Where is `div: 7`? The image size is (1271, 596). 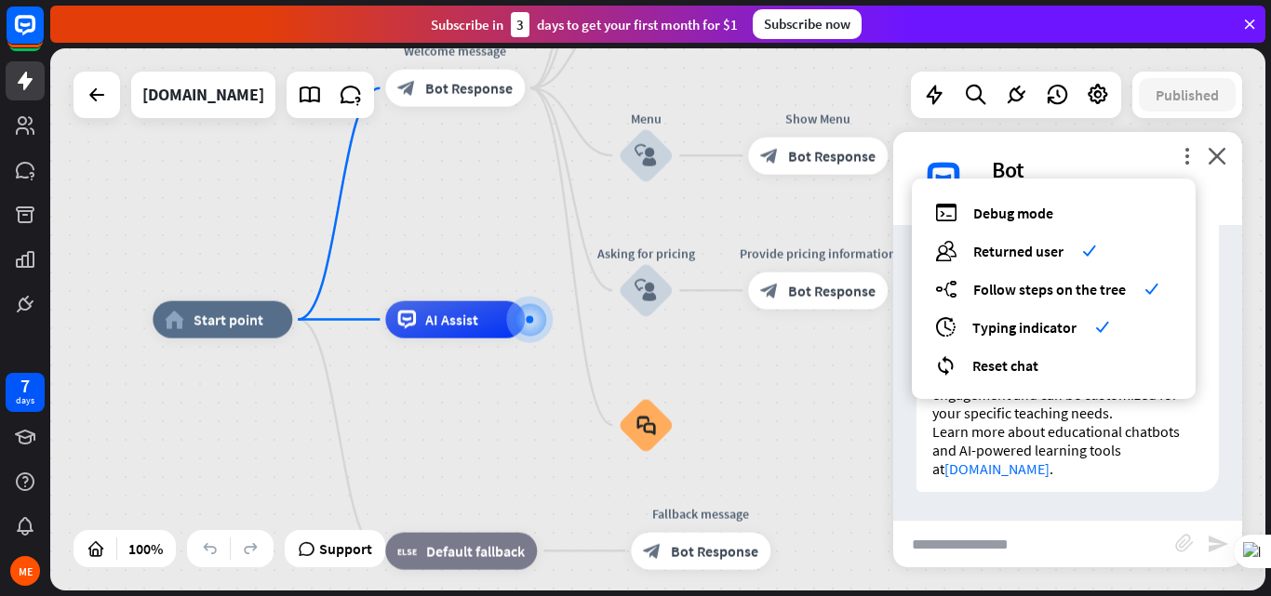
div: 7 is located at coordinates (25, 386).